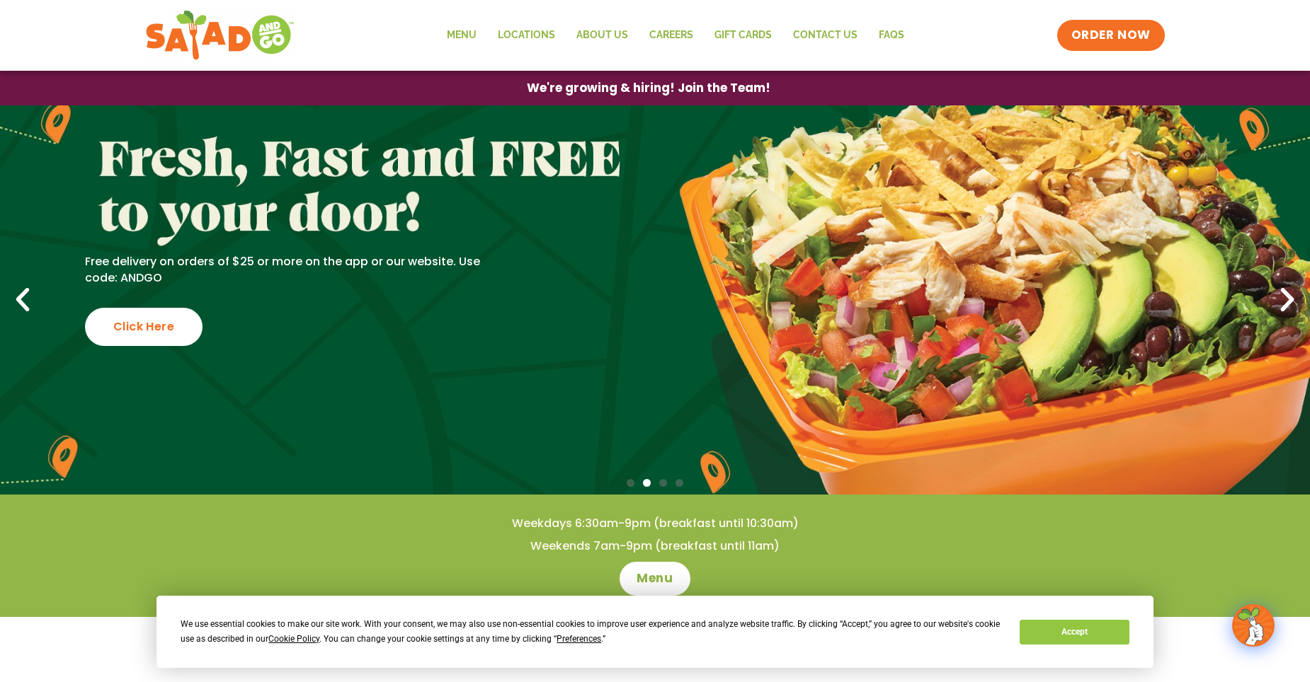  Describe the element at coordinates (671, 35) in the screenshot. I see `a: Careers` at that location.